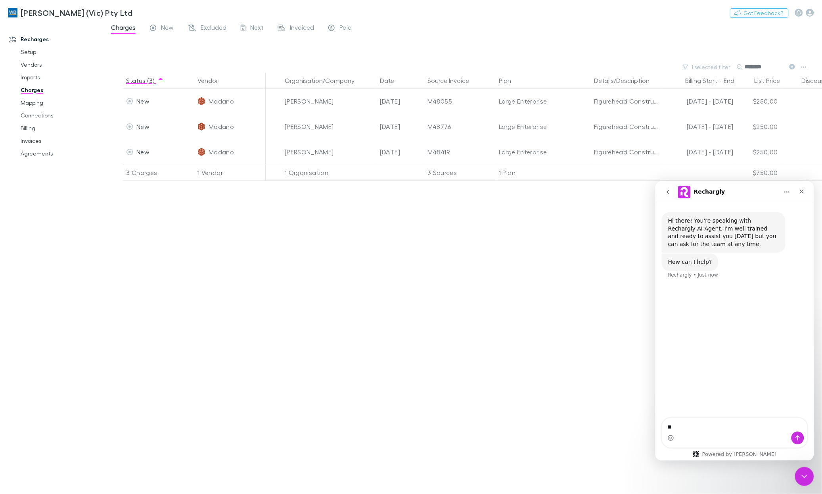 The image size is (822, 494). I want to click on span: Charges, so click(123, 29).